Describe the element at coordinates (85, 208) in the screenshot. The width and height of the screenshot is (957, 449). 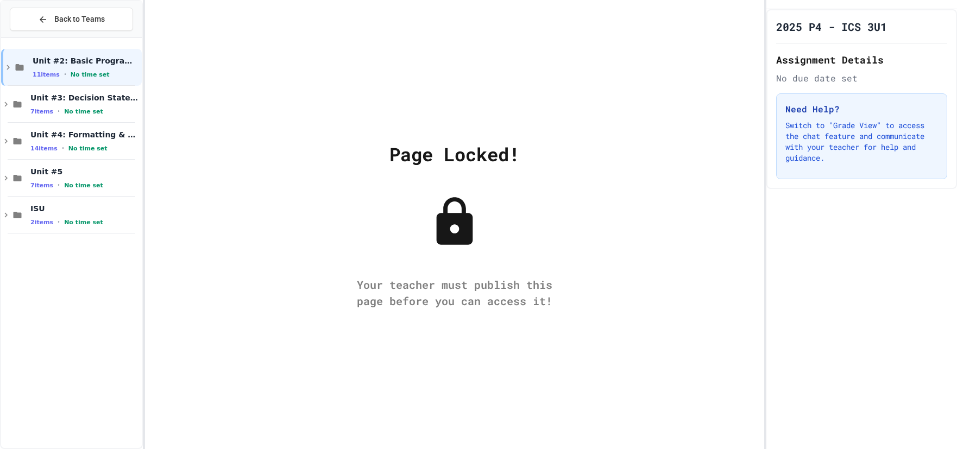
I see `span: ISU` at that location.